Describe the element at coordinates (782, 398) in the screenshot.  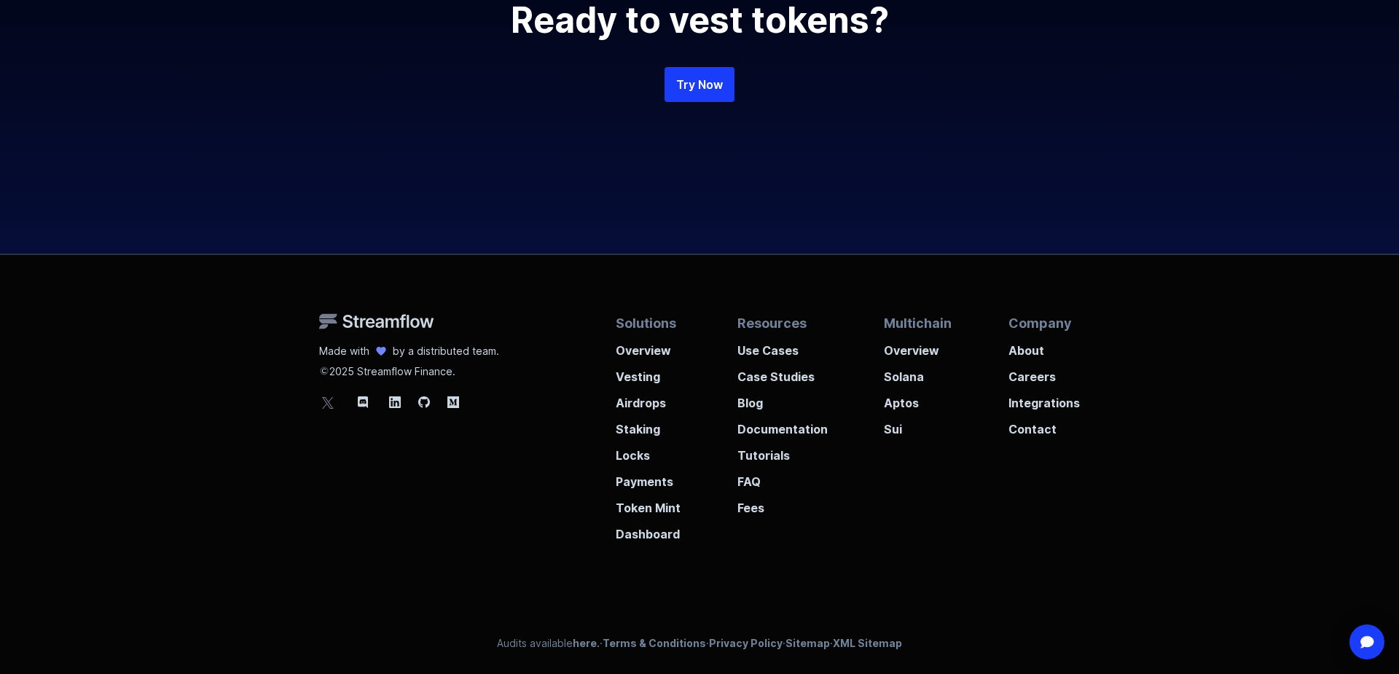
I see `p: Blog` at that location.